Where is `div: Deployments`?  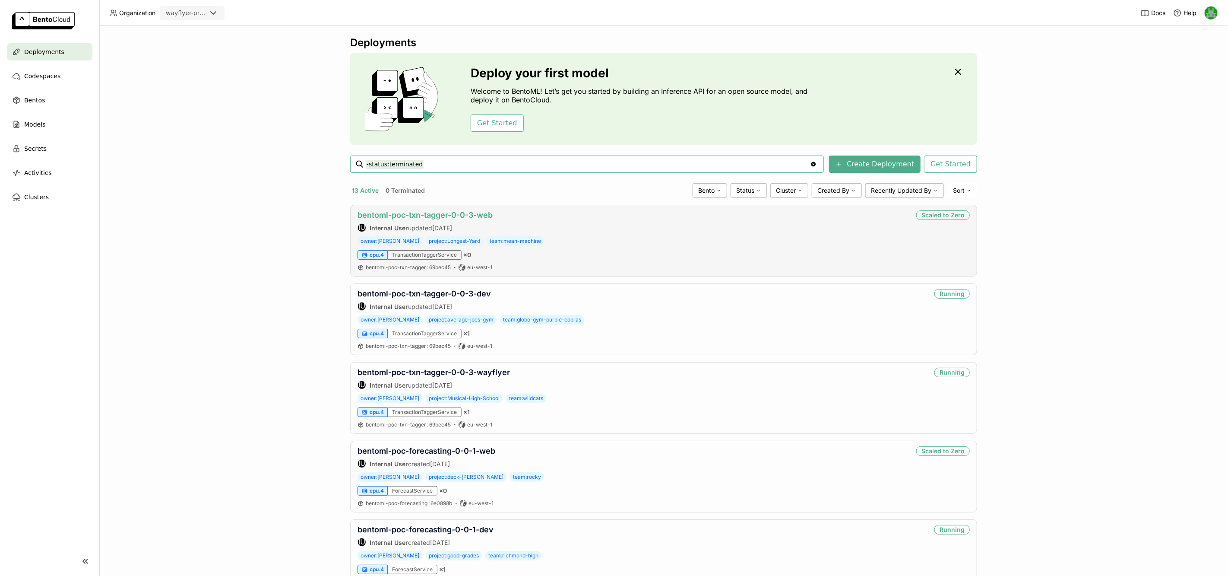 div: Deployments is located at coordinates (664, 43).